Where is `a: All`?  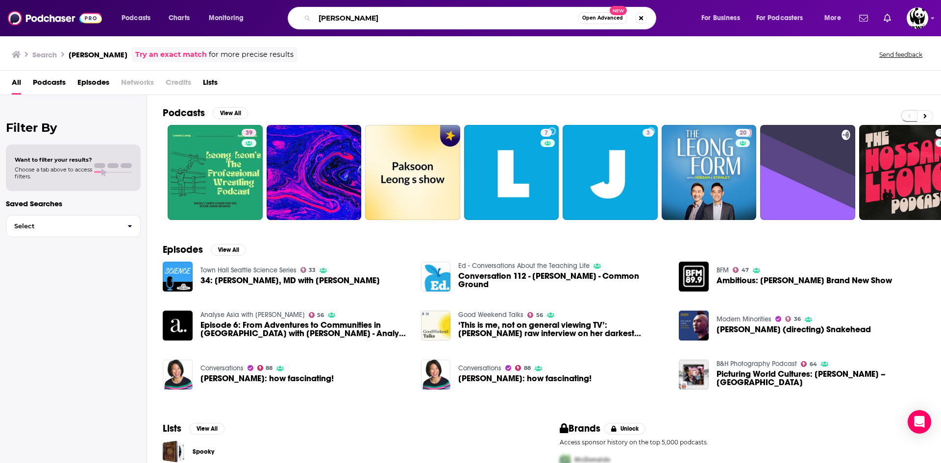
a: All is located at coordinates (16, 84).